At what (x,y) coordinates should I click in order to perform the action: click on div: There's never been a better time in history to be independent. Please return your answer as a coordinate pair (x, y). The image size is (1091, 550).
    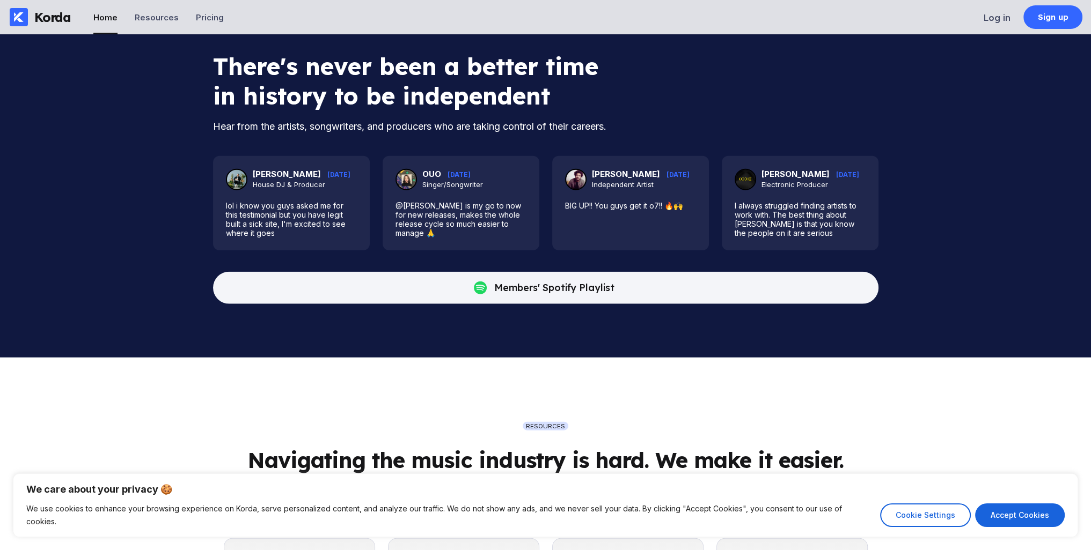
    Looking at the image, I should click on (406, 81).